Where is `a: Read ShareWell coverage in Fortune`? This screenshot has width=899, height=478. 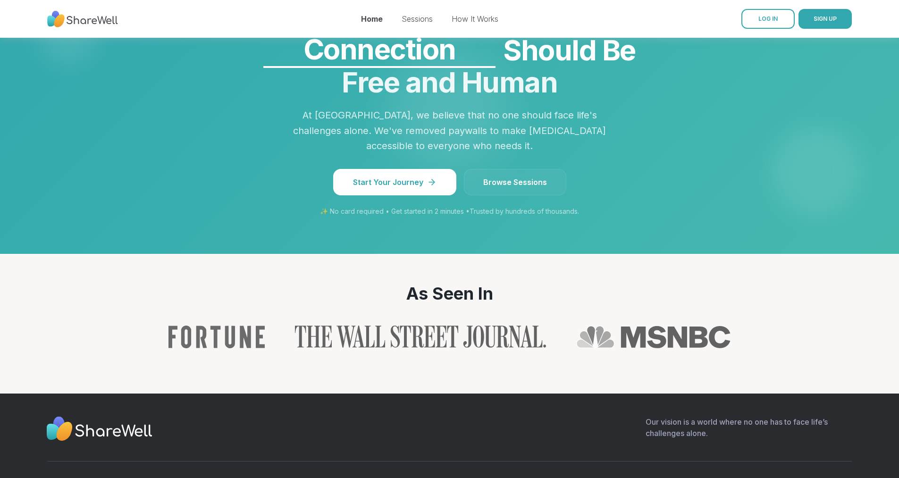
a: Read ShareWell coverage in Fortune is located at coordinates (217, 337).